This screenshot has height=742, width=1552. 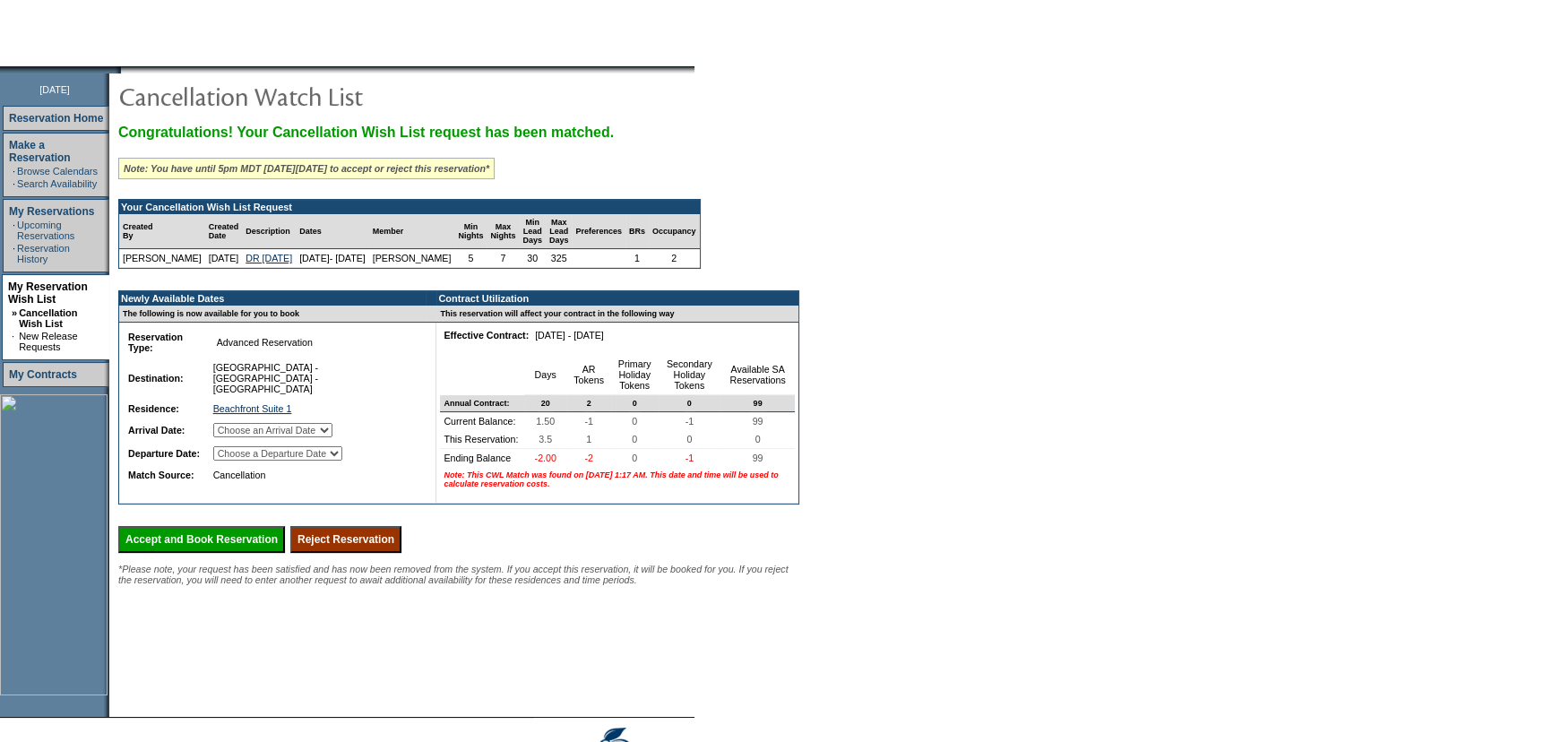 I want to click on b: Destination:, so click(x=156, y=378).